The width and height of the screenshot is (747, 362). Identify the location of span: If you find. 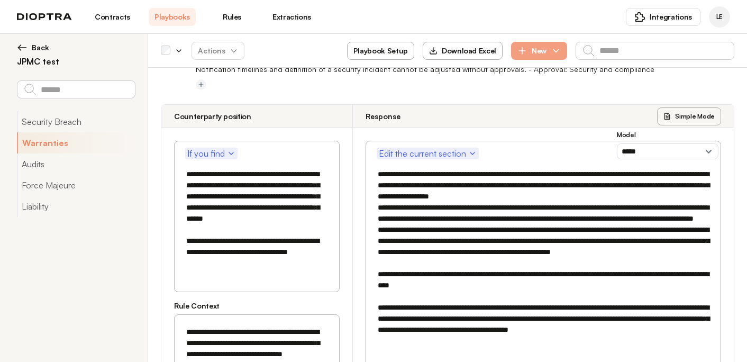
(211, 153).